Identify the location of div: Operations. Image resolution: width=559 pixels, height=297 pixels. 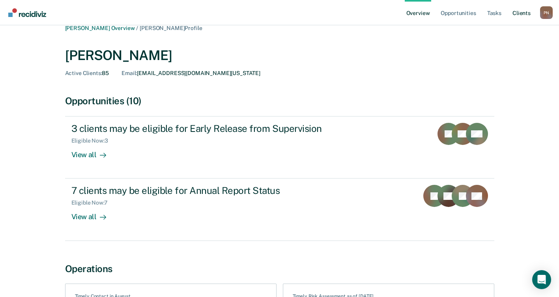
(280, 268).